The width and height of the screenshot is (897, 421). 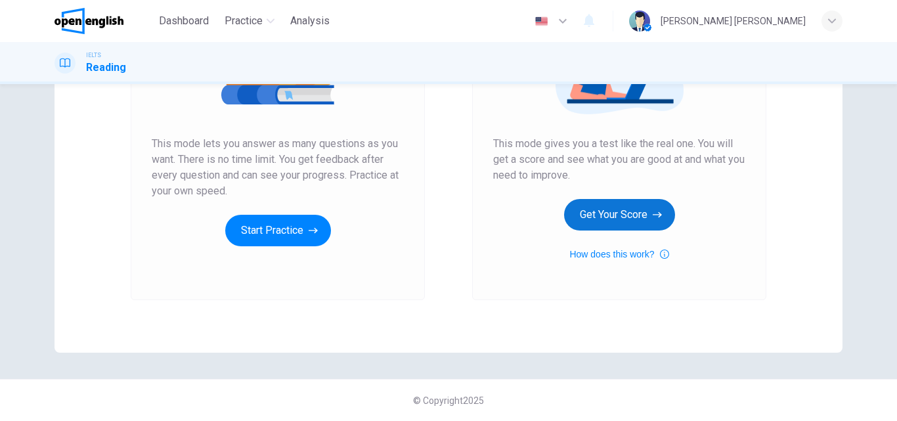 What do you see at coordinates (249, 21) in the screenshot?
I see `button: Practice` at bounding box center [249, 21].